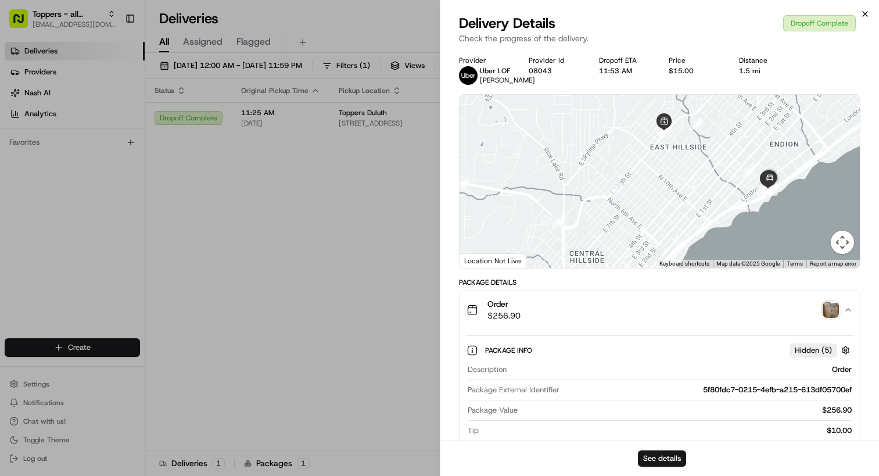 This screenshot has height=476, width=879. What do you see at coordinates (482, 260) in the screenshot?
I see `img: Google` at bounding box center [482, 260].